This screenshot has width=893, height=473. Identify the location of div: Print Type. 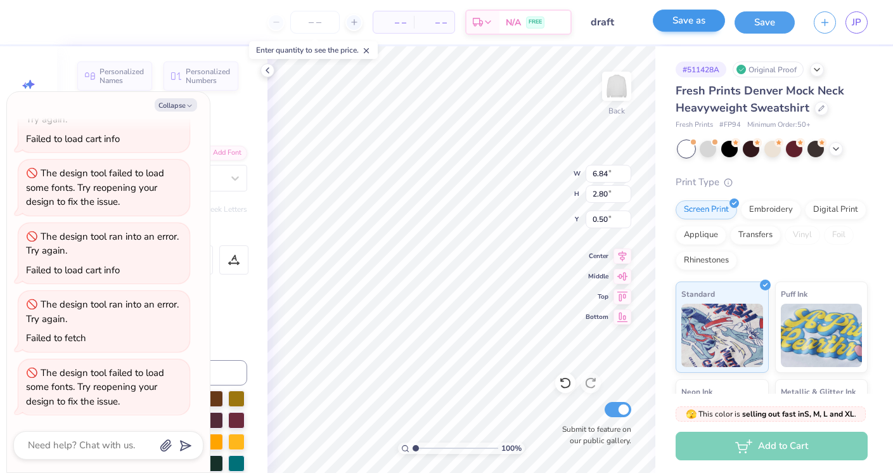
(771, 182).